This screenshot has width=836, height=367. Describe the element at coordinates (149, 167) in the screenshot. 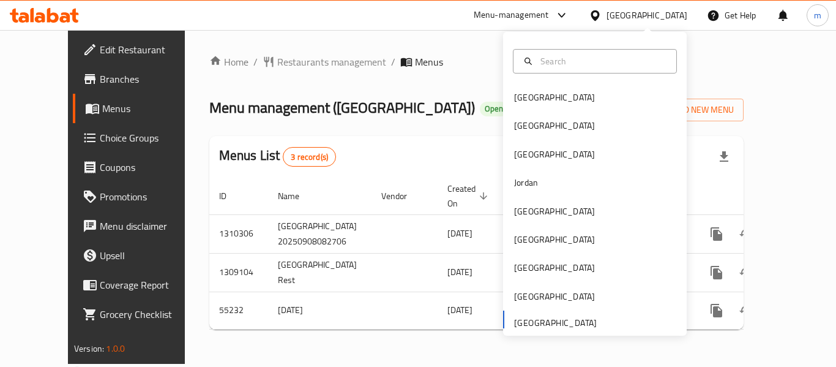

I see `span: Coupons` at that location.